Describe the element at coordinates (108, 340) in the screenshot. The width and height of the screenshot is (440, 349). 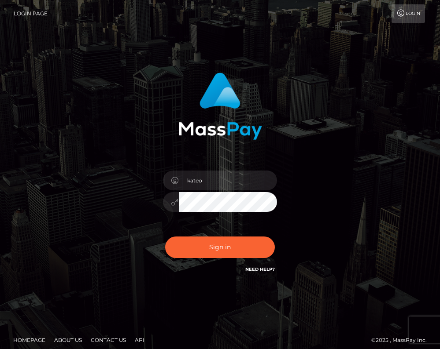
I see `a: Contact Us` at that location.